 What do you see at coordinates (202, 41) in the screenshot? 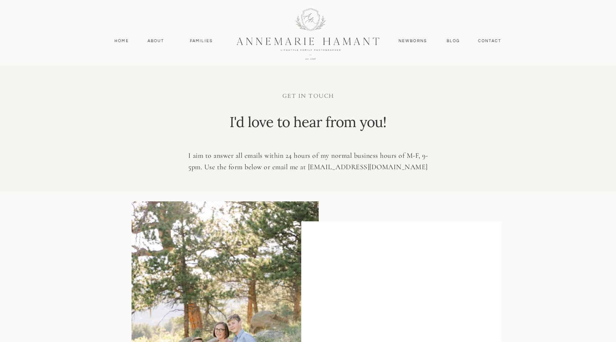
I see `nav: Families` at bounding box center [202, 41].